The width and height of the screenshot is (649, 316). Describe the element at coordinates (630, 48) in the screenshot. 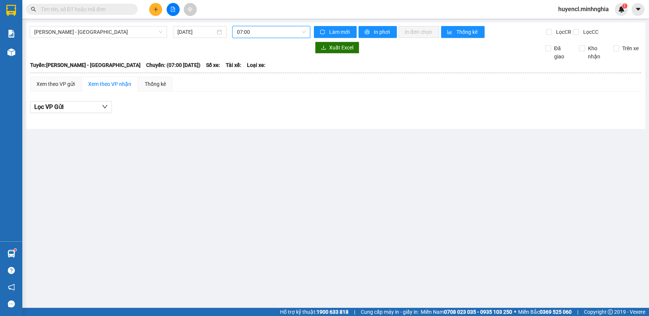

I see `span: Trên xe` at that location.